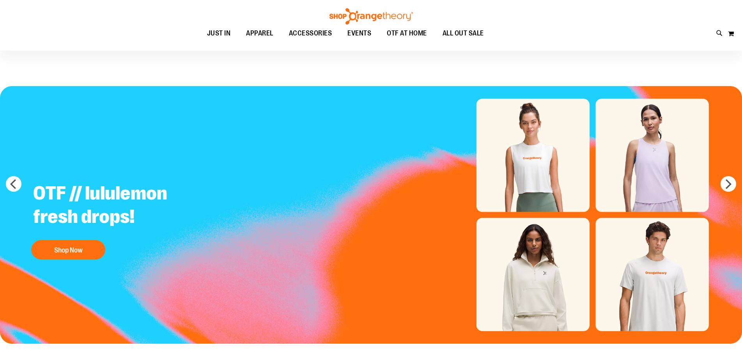  Describe the element at coordinates (463, 33) in the screenshot. I see `span: ALL OUT SALE` at that location.